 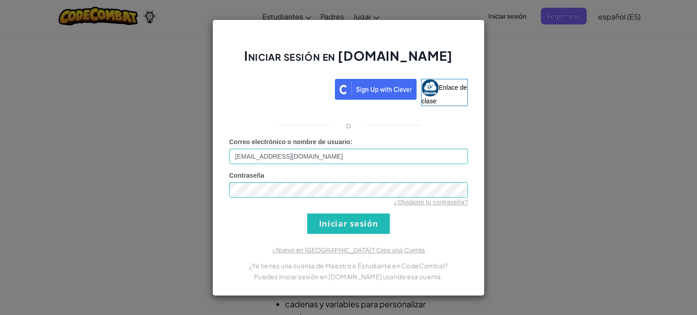 What do you see at coordinates (431, 202) in the screenshot?
I see `a: ¿Olvidaste tu contraseña?` at bounding box center [431, 202].